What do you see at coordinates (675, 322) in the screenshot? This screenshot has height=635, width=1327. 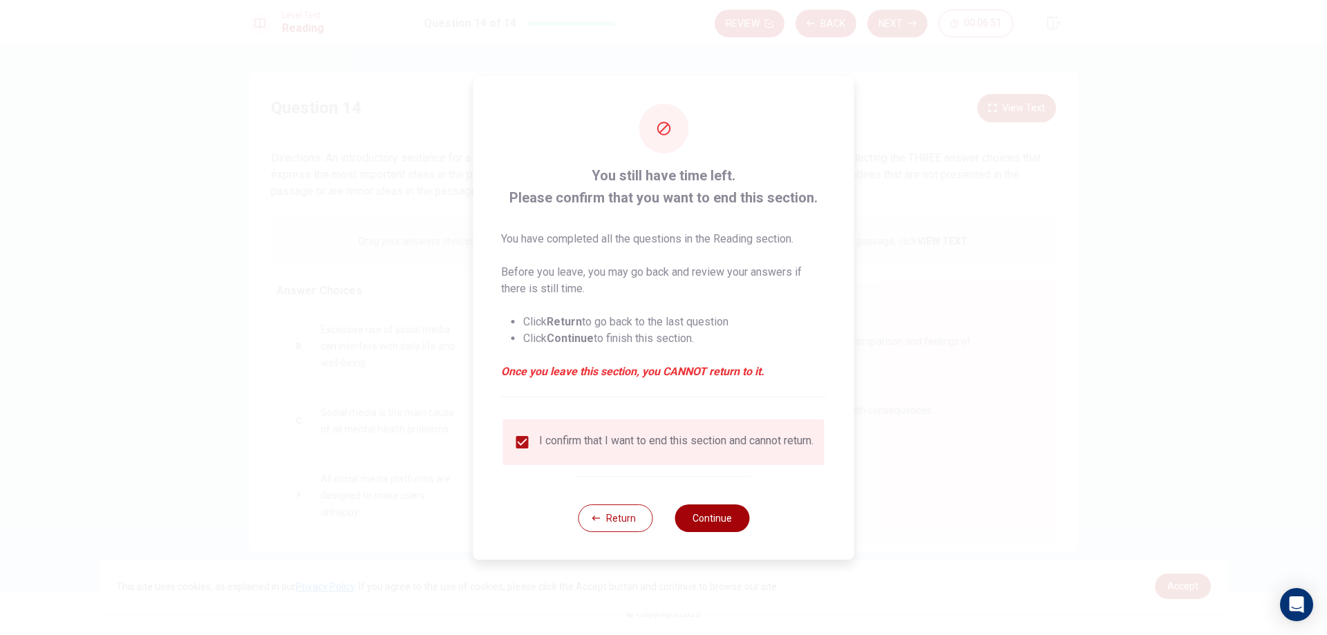 I see `li: Click to go back to the last question` at bounding box center [675, 322].